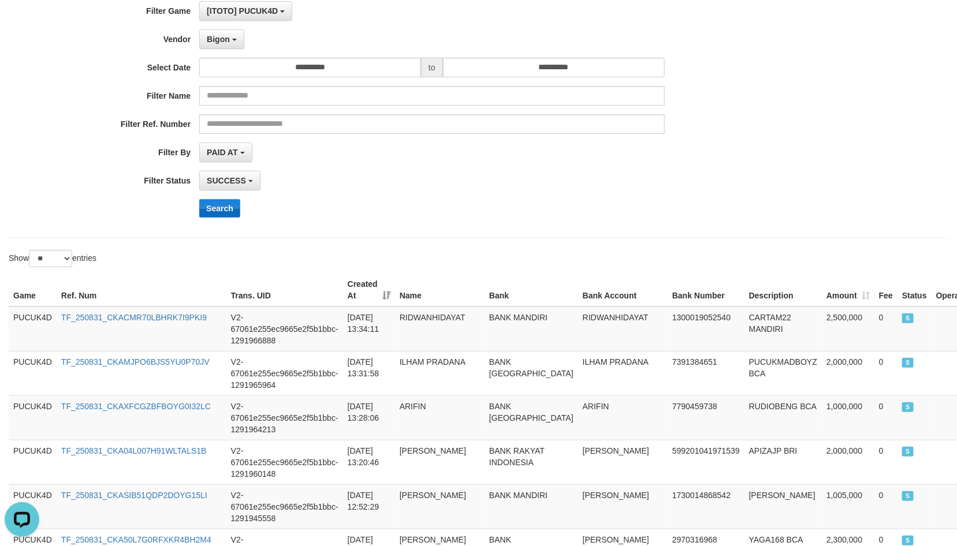 The height and width of the screenshot is (546, 957). Describe the element at coordinates (53, 259) in the screenshot. I see `label: Show entries` at that location.